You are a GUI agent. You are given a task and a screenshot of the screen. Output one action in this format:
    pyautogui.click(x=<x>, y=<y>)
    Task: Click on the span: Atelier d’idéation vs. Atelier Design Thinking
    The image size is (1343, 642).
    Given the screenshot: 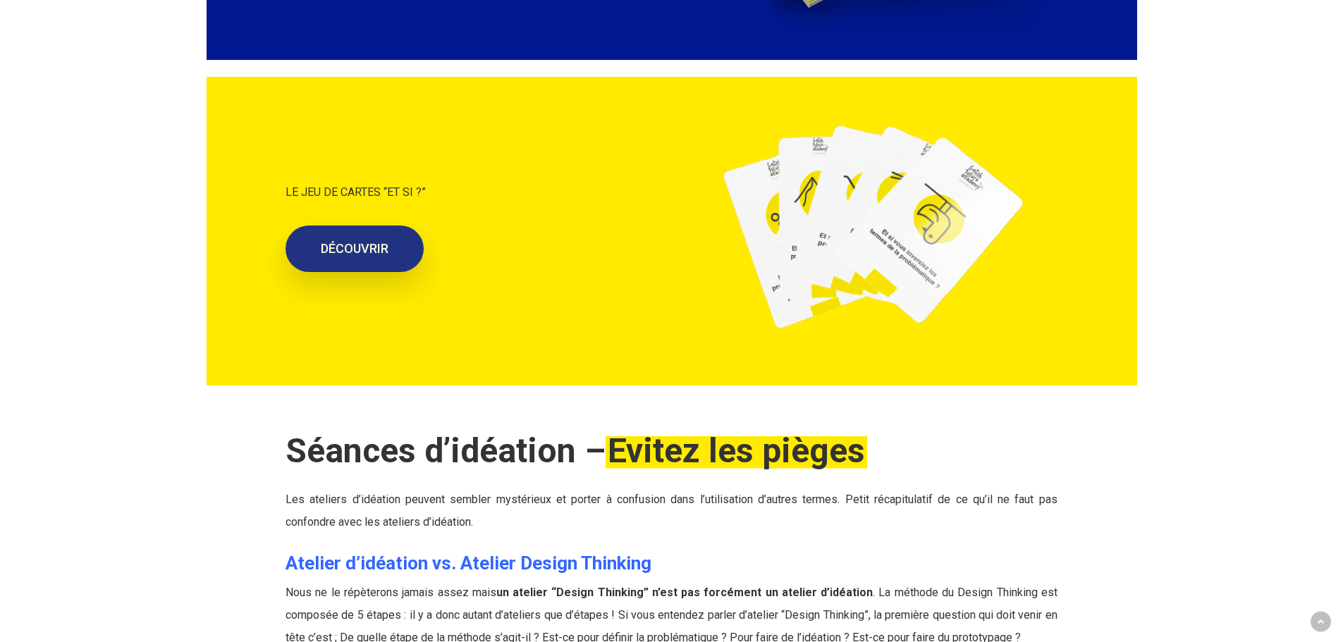 What is the action you would take?
    pyautogui.click(x=468, y=563)
    